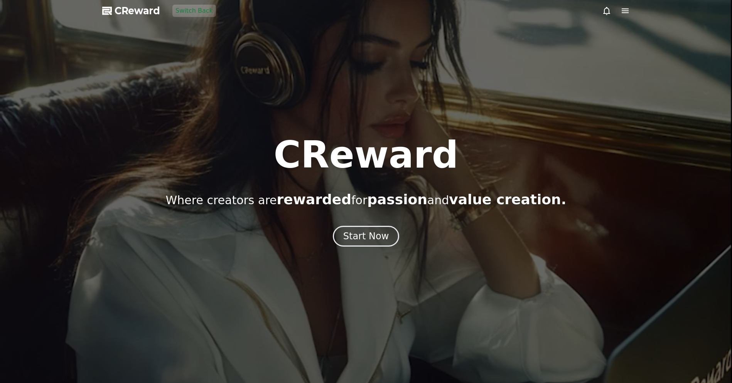 This screenshot has width=732, height=383. I want to click on button: Start Now, so click(366, 236).